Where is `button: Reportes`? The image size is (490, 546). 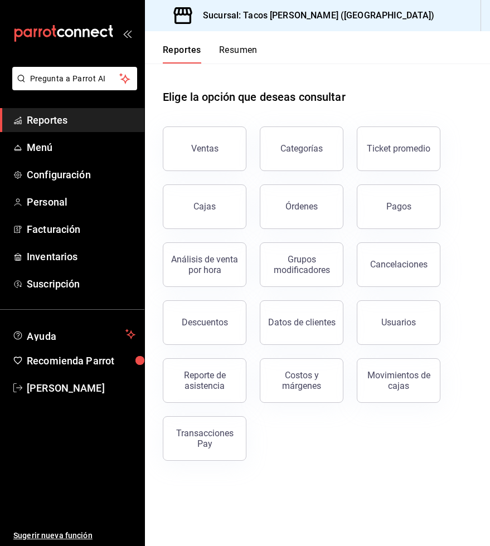 button: Reportes is located at coordinates (182, 54).